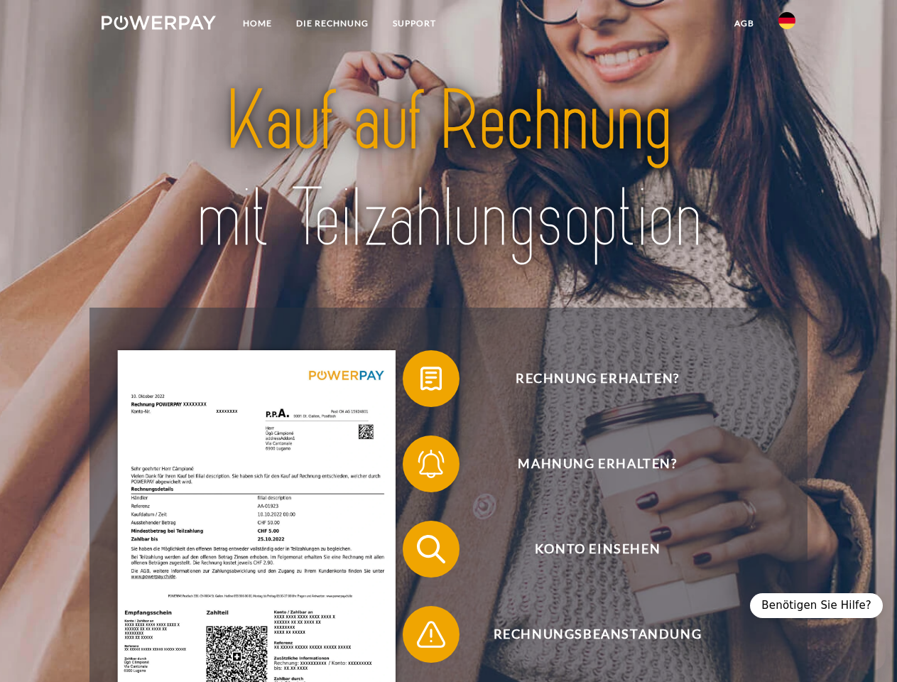 This screenshot has height=682, width=897. Describe the element at coordinates (332, 23) in the screenshot. I see `a: DIE RECHNUNG` at that location.